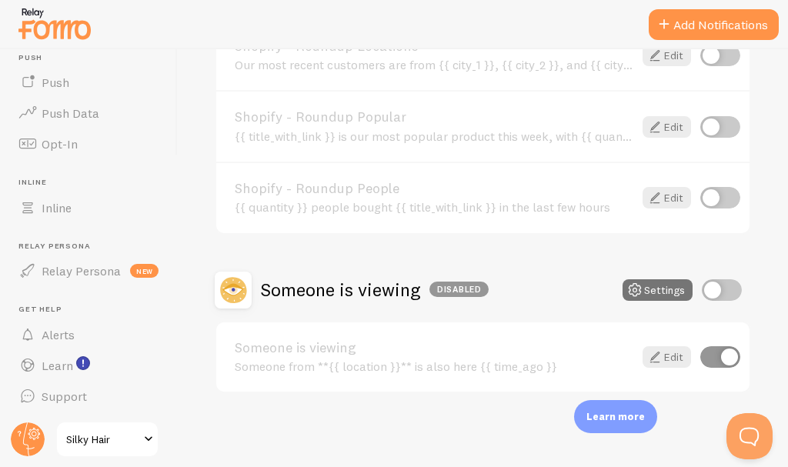 This screenshot has height=467, width=788. What do you see at coordinates (434, 207) in the screenshot?
I see `div: {{ quantity }} people bought {{ title_with_link }} in the last few hours` at bounding box center [434, 207].